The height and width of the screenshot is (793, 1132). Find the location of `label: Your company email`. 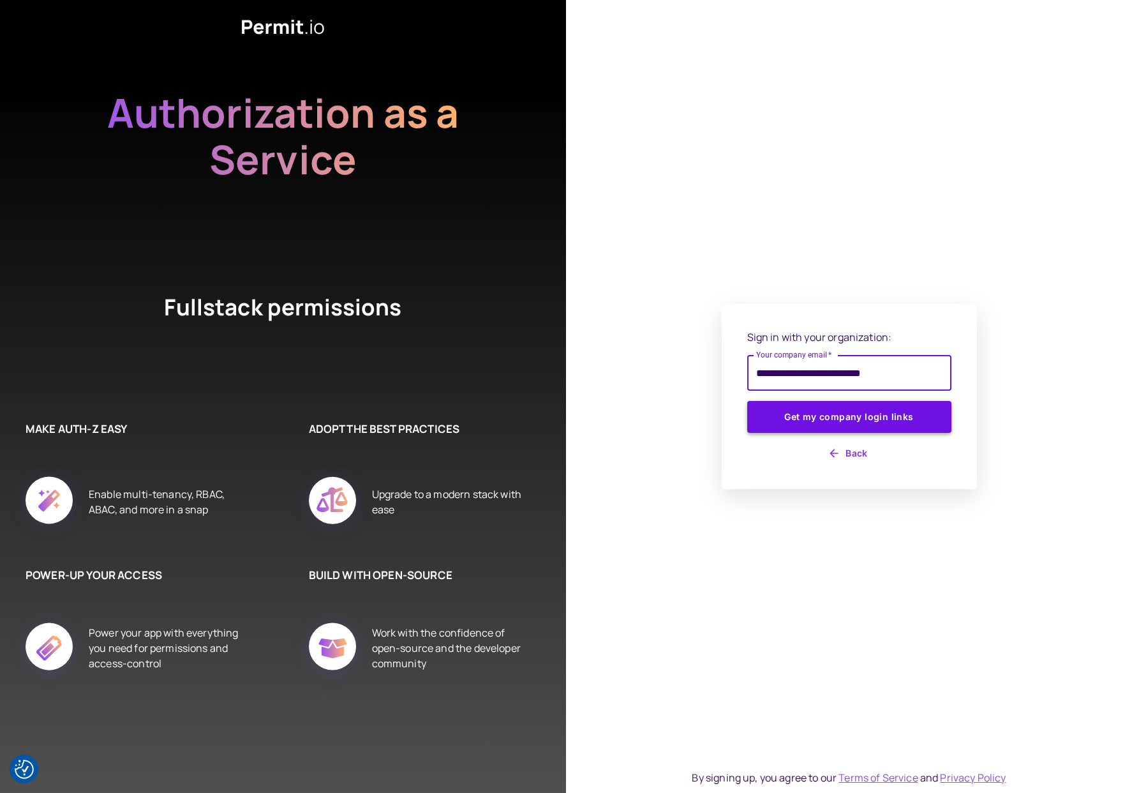

label: Your company email is located at coordinates (794, 354).